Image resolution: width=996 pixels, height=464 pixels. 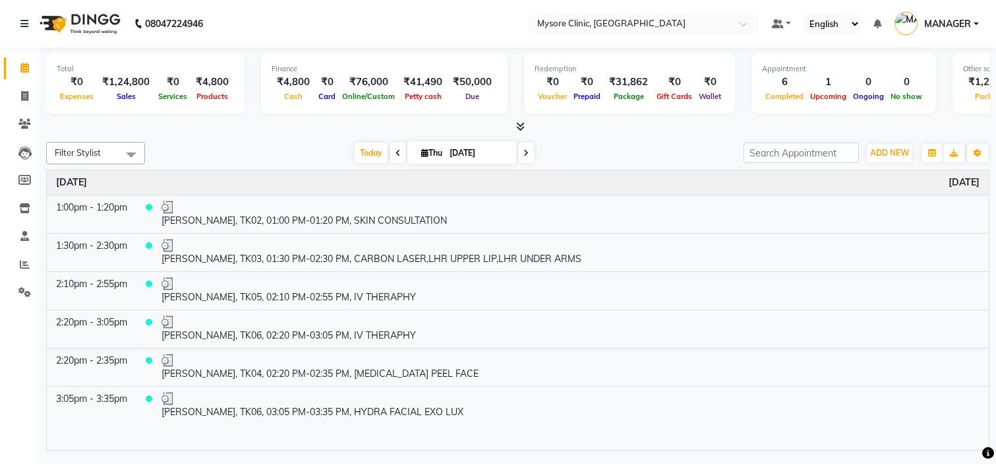 I want to click on span: Cash, so click(x=293, y=96).